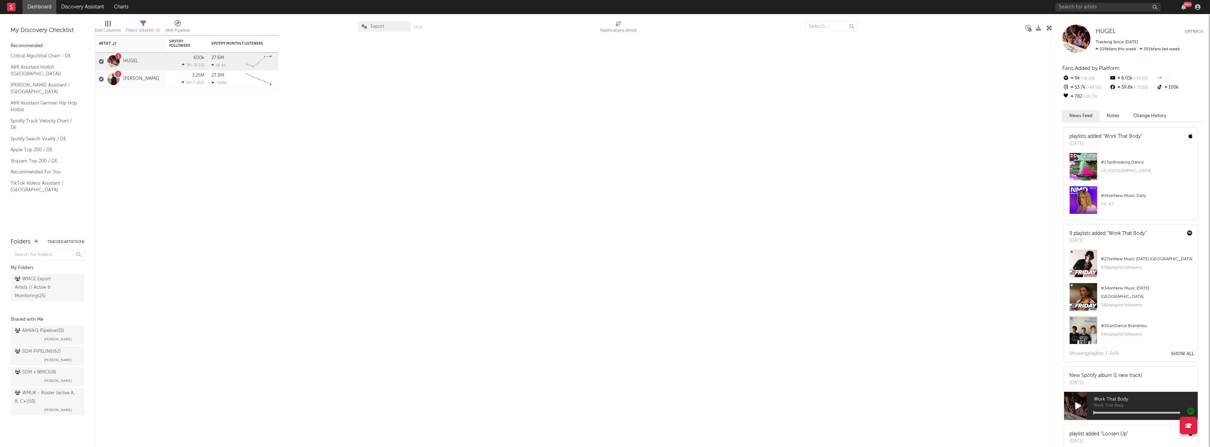 The image size is (1210, 447). I want to click on div: DE, AT, so click(1146, 204).